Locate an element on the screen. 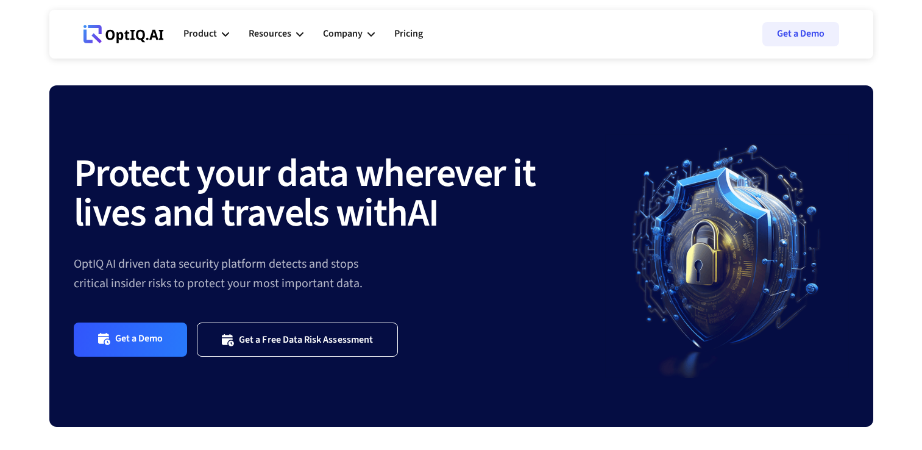 This screenshot has height=450, width=922. strong: Protect your data wherever it lives and travels with is located at coordinates (305, 193).